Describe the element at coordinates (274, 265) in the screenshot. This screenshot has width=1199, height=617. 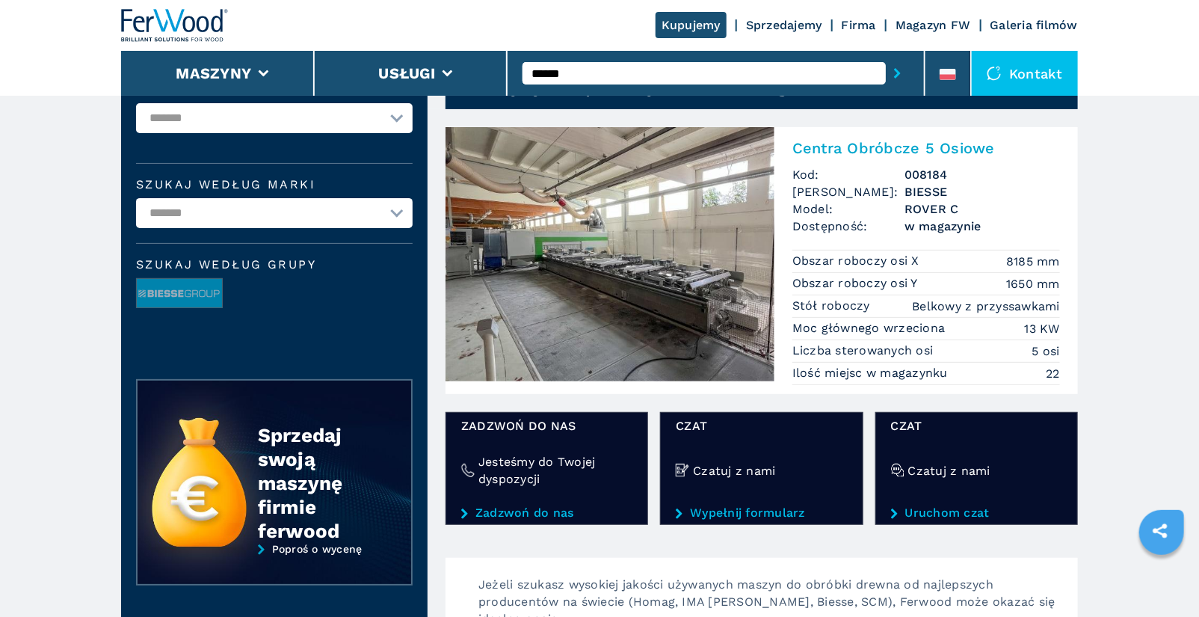
I see `span: Szukaj według grupy` at that location.